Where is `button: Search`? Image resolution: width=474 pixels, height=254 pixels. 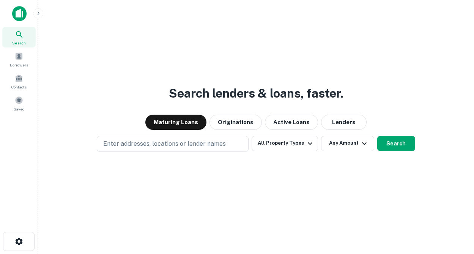
button: Search is located at coordinates (397, 144).